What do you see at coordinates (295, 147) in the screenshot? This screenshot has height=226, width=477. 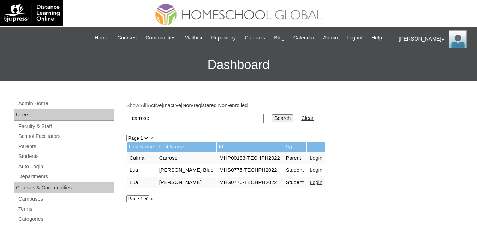 I see `td: Type` at bounding box center [295, 147].